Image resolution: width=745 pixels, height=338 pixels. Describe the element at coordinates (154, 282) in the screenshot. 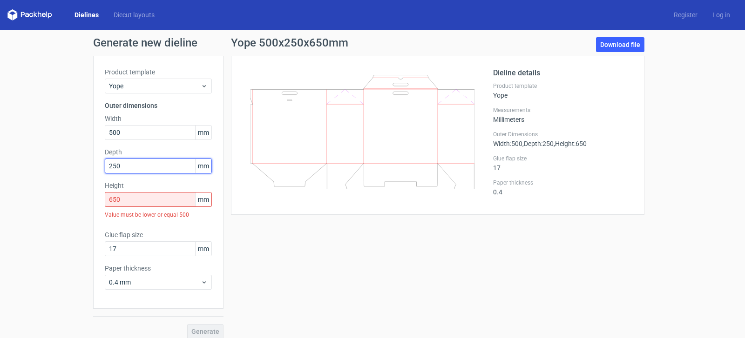

I see `span: 0.4 mm` at that location.